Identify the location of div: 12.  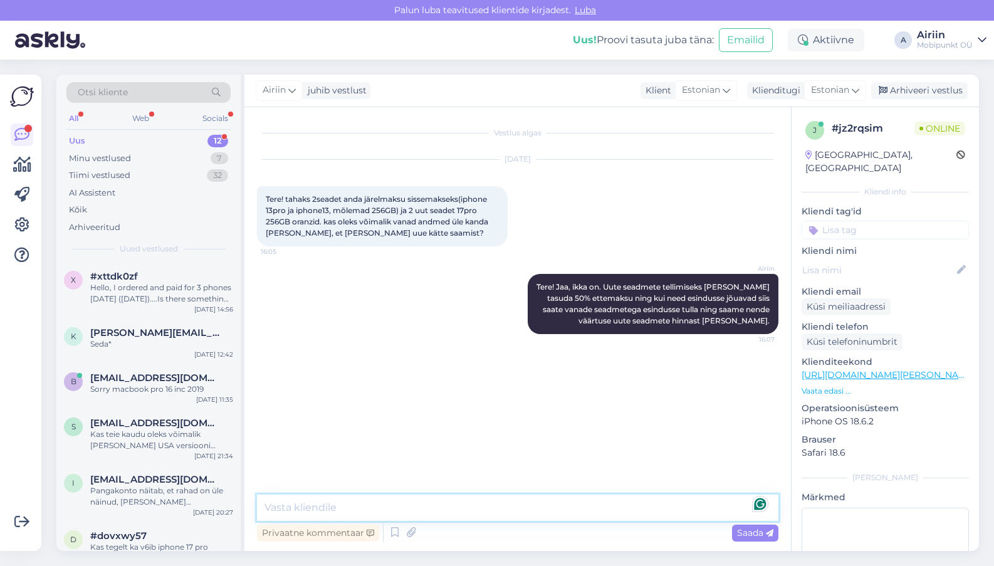
(217, 141).